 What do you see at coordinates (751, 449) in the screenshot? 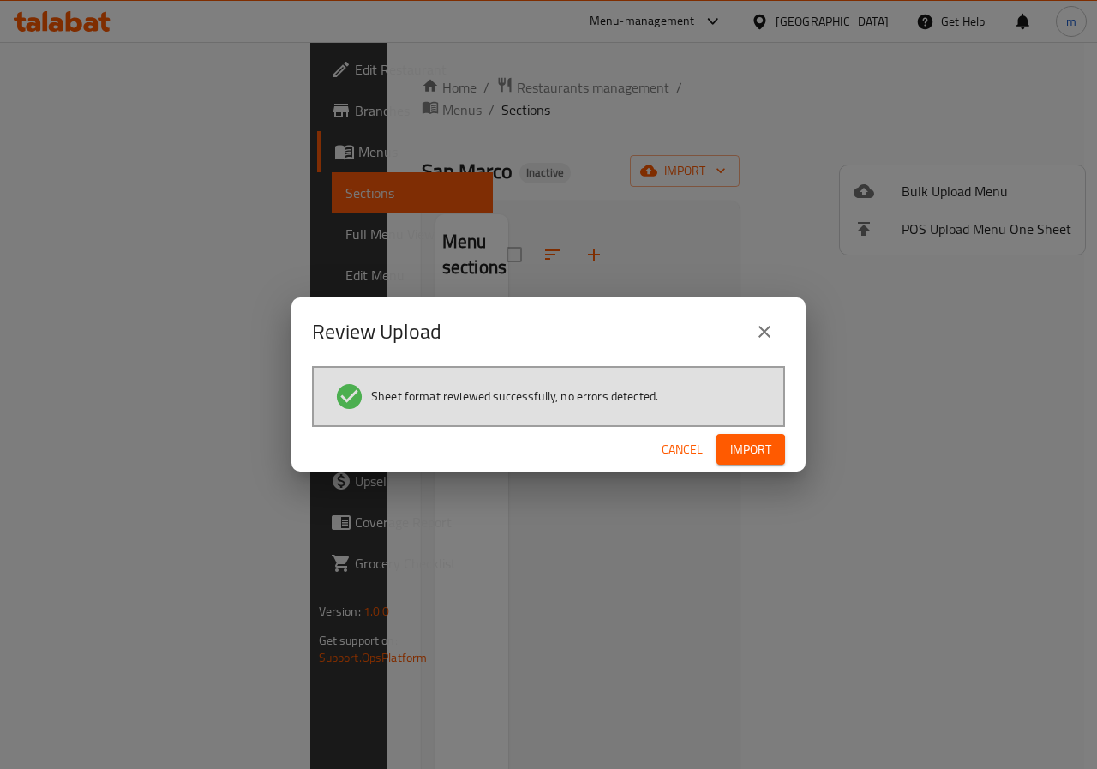
I see `button: Import` at bounding box center [751, 449].